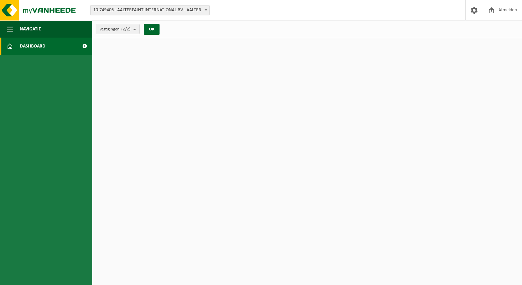 The width and height of the screenshot is (522, 285). I want to click on count: (2/2), so click(126, 29).